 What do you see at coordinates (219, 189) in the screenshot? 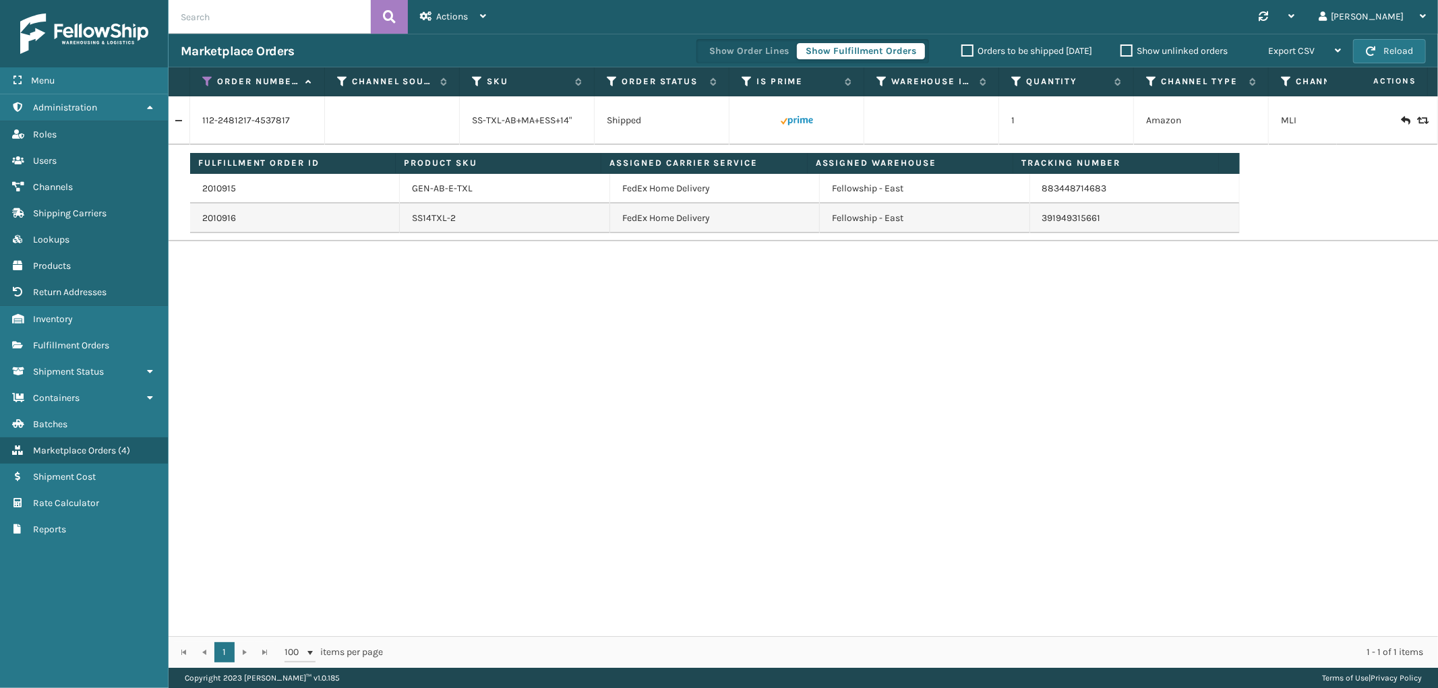
I see `a: 2010915` at bounding box center [219, 189].